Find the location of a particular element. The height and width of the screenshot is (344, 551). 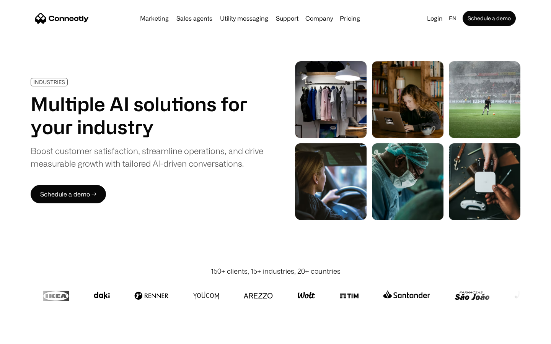

div: Boost customer satisfaction, streamline operations, and drive measurable growth with tailored AI-... is located at coordinates (147, 157).